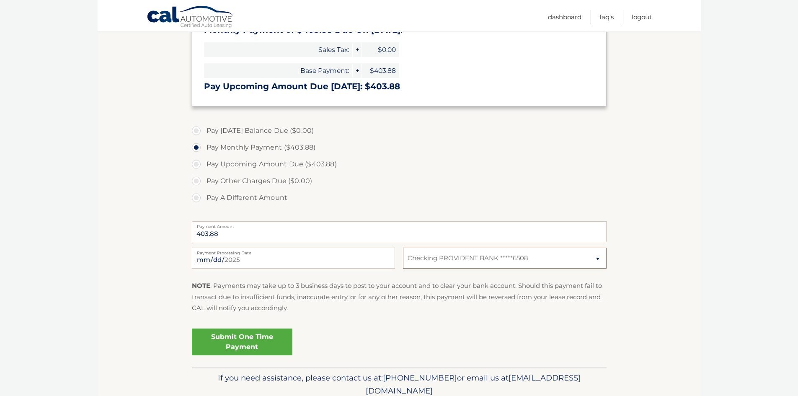 The height and width of the screenshot is (396, 798). Describe the element at coordinates (242, 342) in the screenshot. I see `a: Submit One Time Payment` at that location.